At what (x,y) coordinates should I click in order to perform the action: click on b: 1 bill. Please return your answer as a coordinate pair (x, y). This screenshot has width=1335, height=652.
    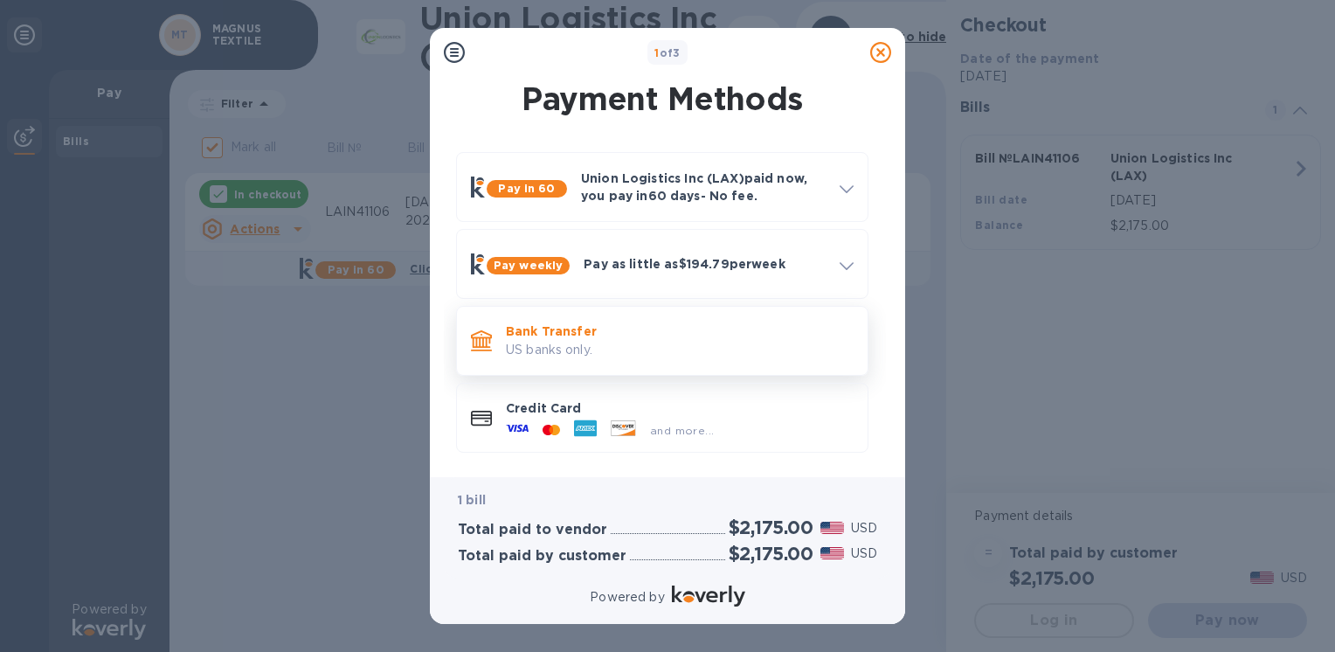
    Looking at the image, I should click on (472, 500).